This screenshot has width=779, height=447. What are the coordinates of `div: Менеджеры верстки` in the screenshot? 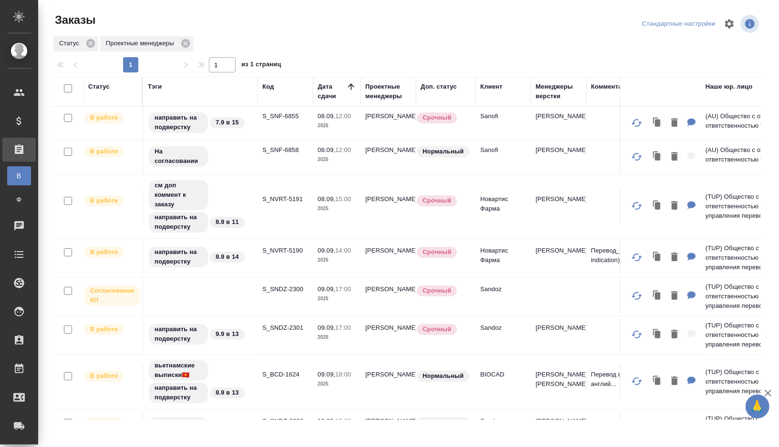 It's located at (558, 92).